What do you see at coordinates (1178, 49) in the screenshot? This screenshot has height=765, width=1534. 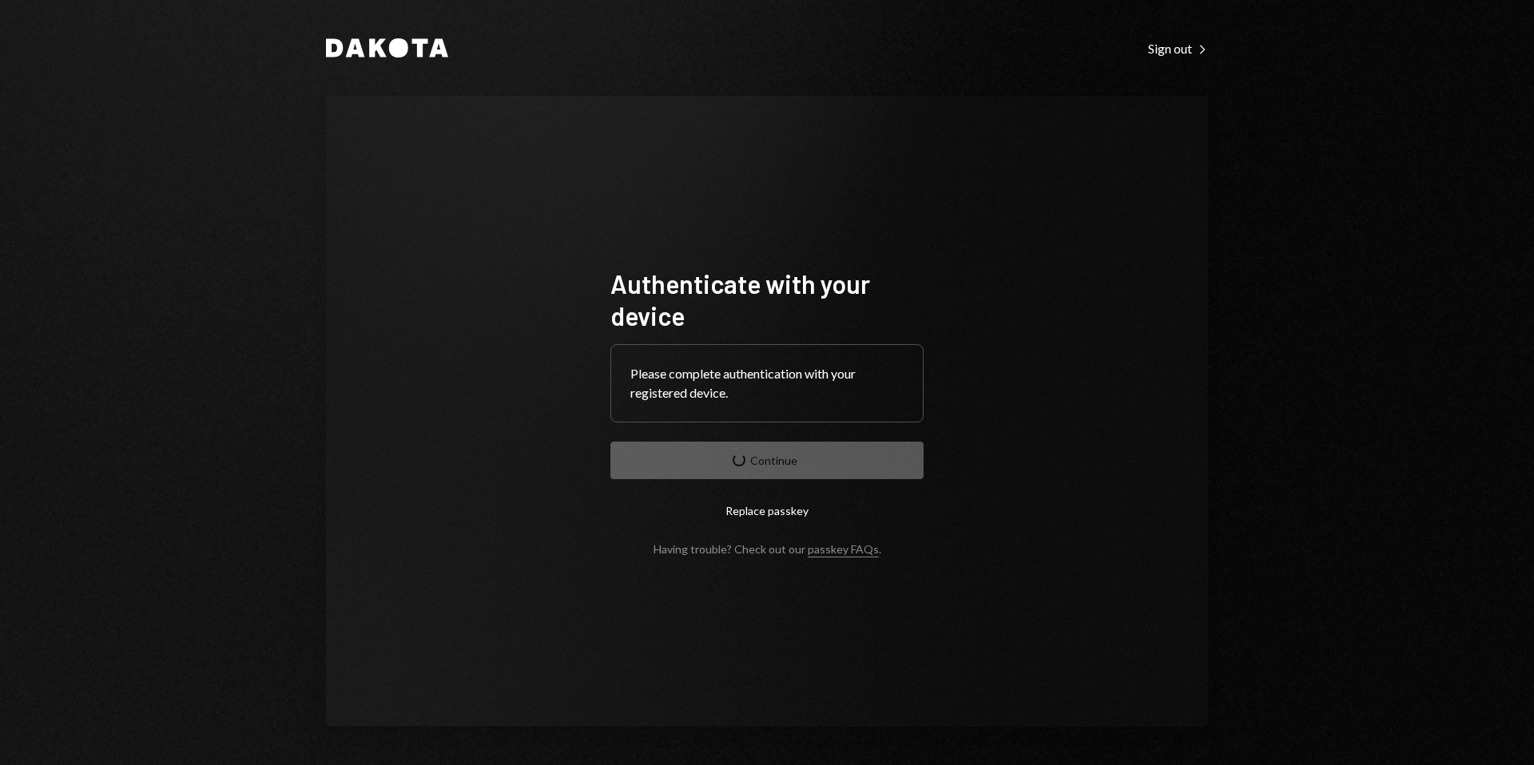 I see `div: Sign out` at bounding box center [1178, 49].